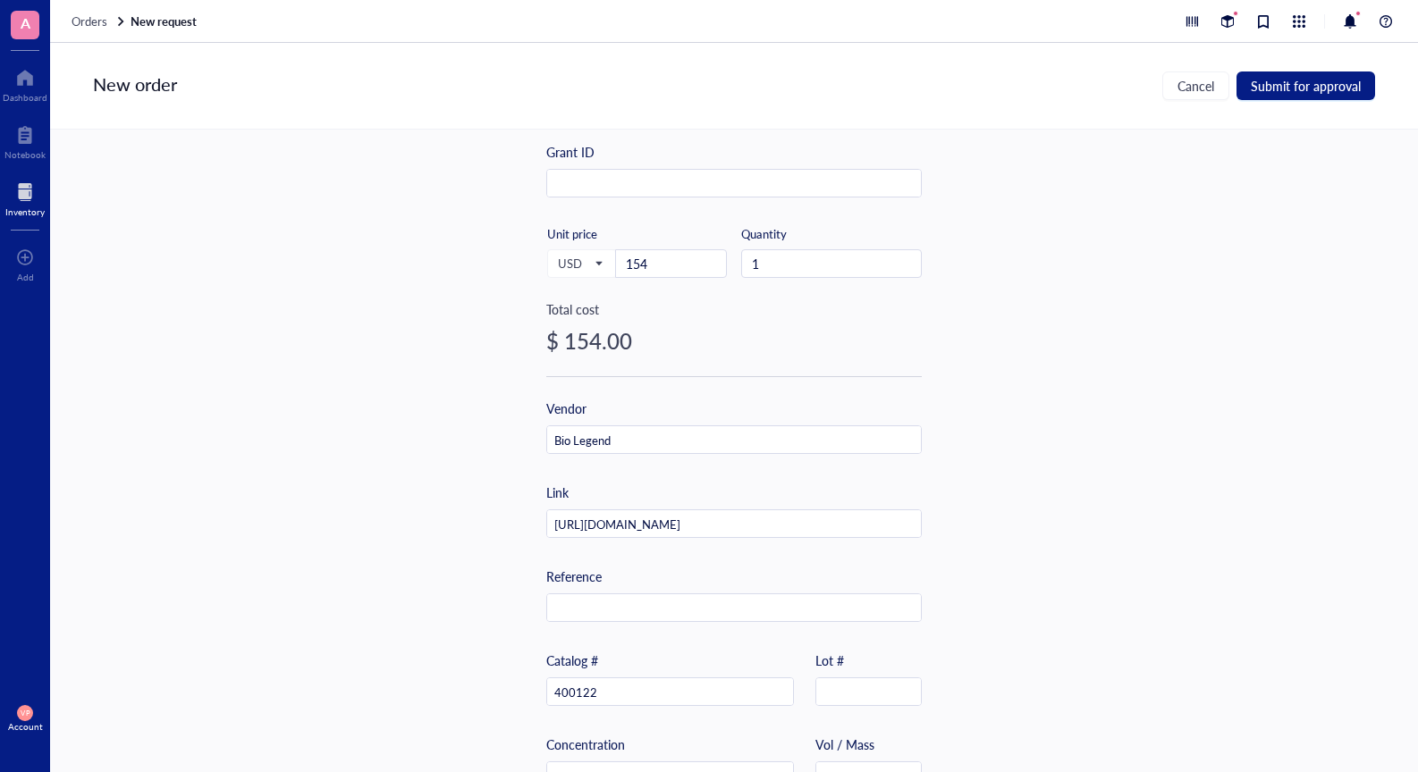 This screenshot has height=772, width=1418. Describe the element at coordinates (25, 212) in the screenshot. I see `div: Inventory` at that location.